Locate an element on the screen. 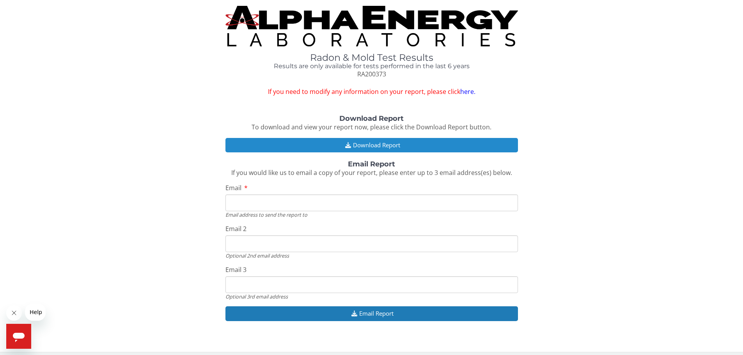  span: Help is located at coordinates (11, 9).